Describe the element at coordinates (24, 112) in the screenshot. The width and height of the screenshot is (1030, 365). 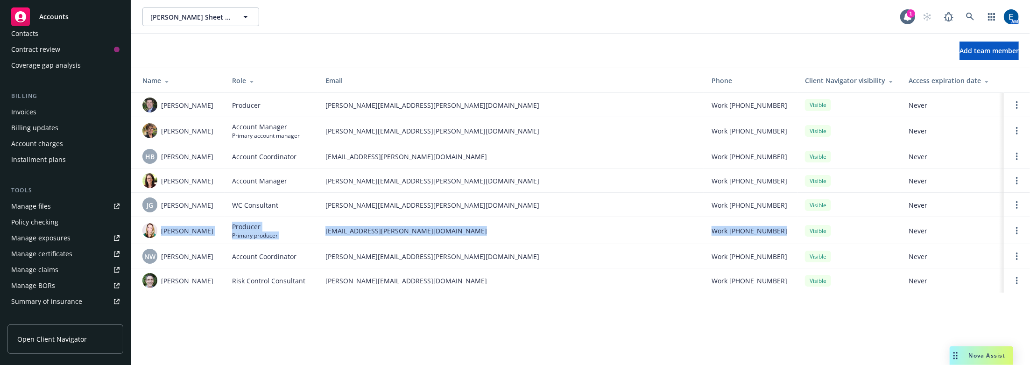
I see `div: Invoices` at that location.